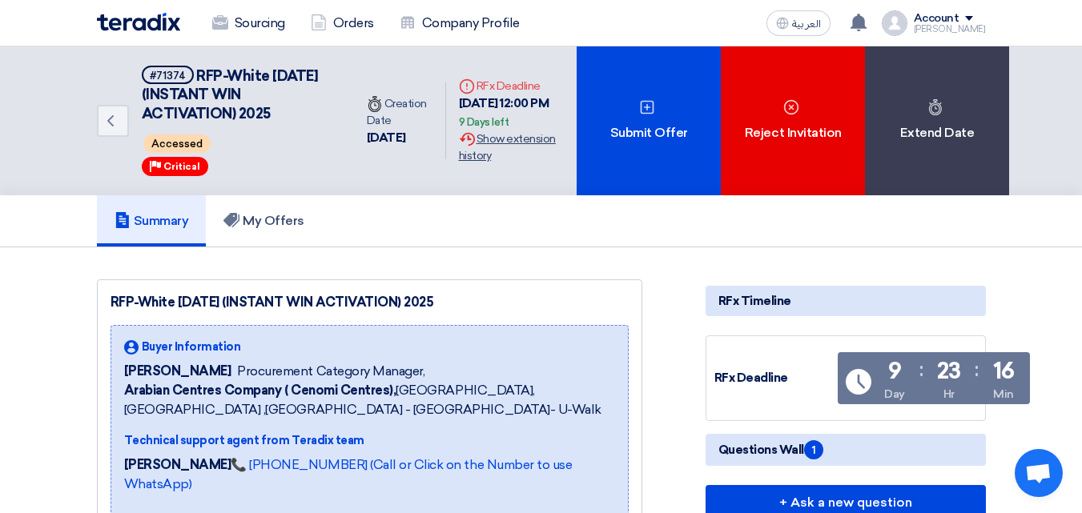 The image size is (1082, 513). What do you see at coordinates (263, 221) in the screenshot?
I see `h5: My Offers` at bounding box center [263, 221].